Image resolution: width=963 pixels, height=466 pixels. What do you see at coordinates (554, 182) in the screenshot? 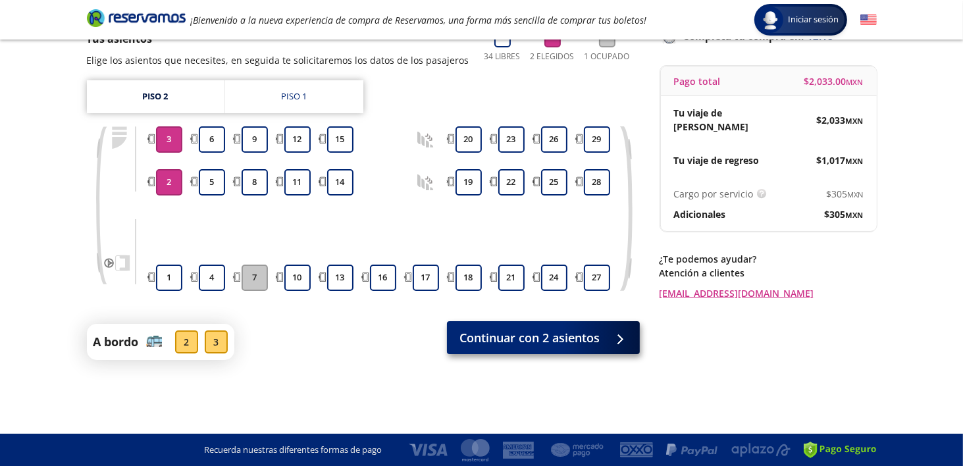
I see `button: 25` at bounding box center [554, 182].